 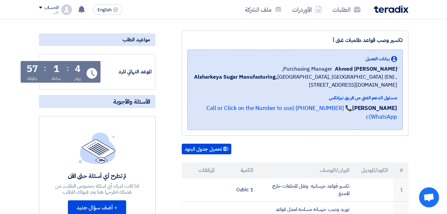 I want to click on th: البيان/الوصف, so click(x=306, y=170).